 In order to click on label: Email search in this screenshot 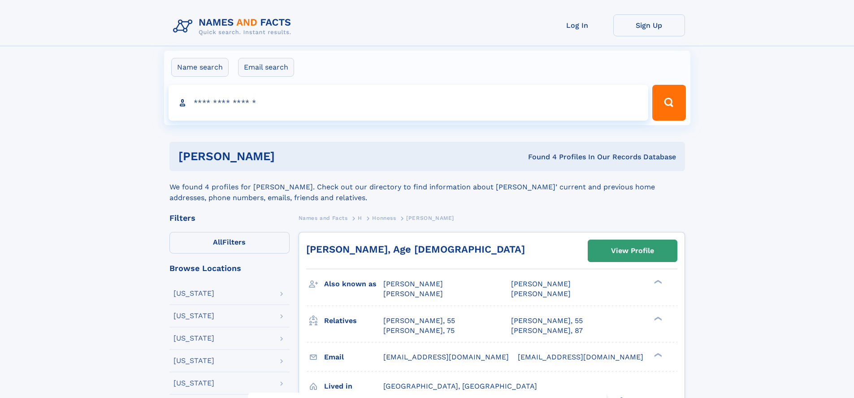, I will do `click(266, 67)`.